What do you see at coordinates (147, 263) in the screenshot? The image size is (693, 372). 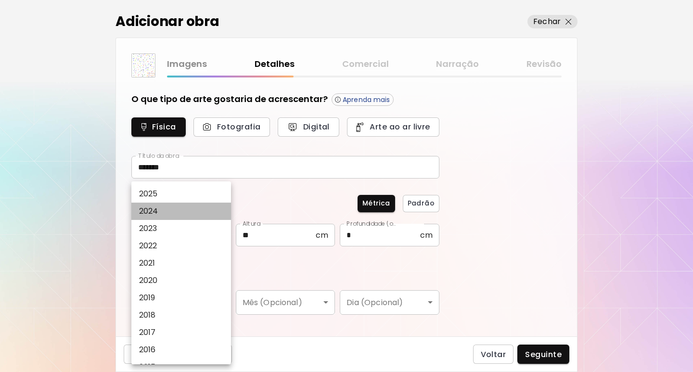 I see `p: 2021` at bounding box center [147, 263].